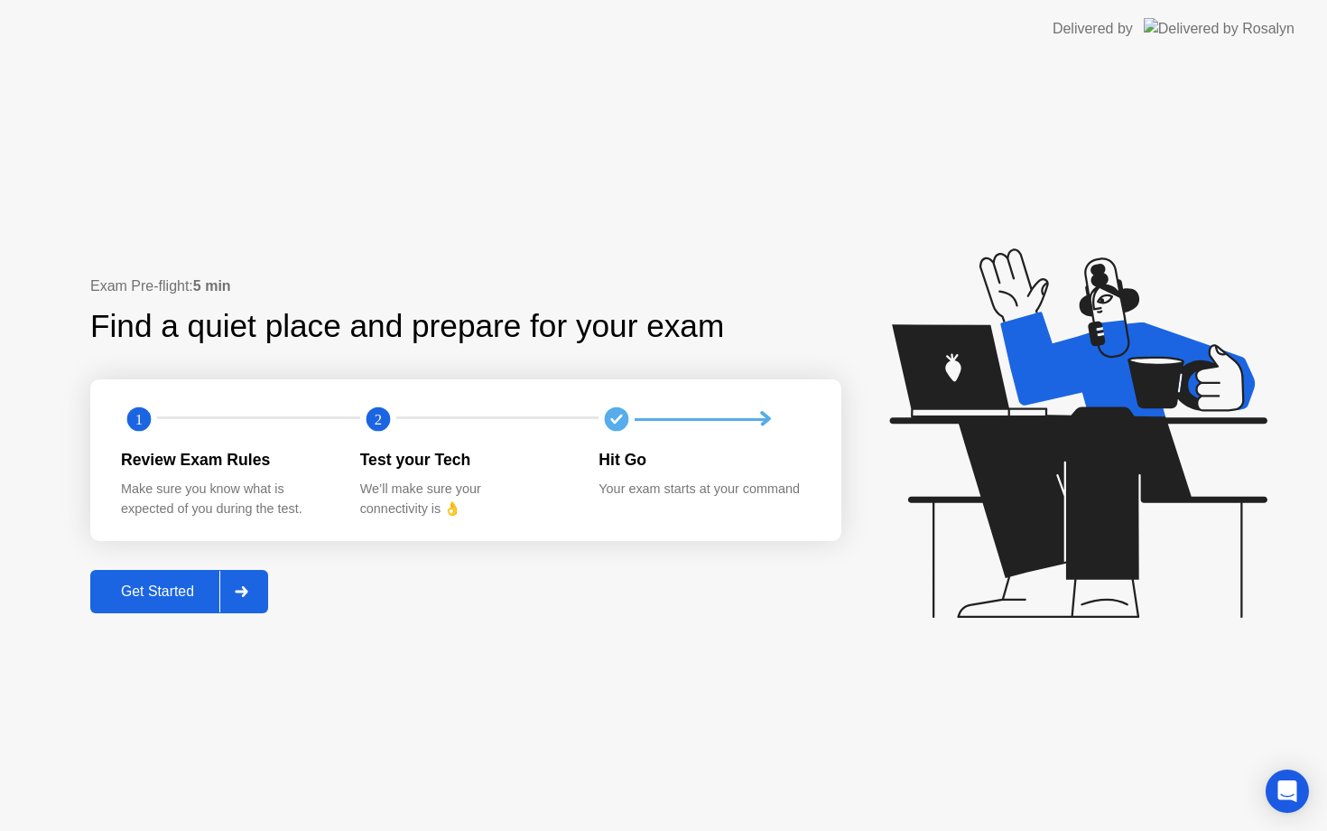 This screenshot has width=1327, height=831. Describe the element at coordinates (157, 591) in the screenshot. I see `div: Get Started` at that location.